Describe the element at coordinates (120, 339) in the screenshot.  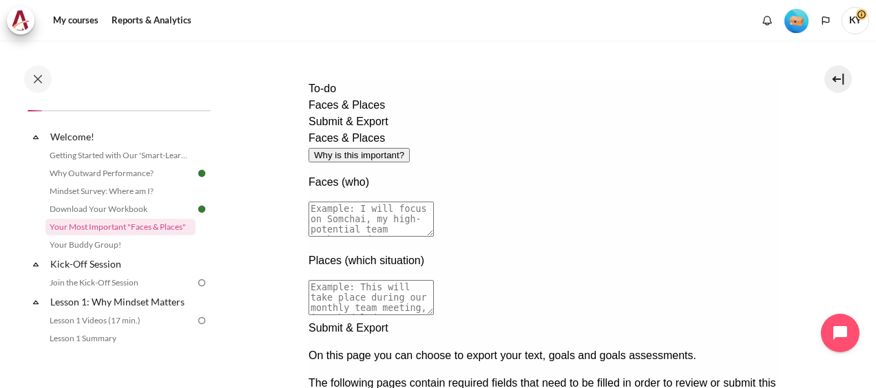
I see `a: Lesson 1 Summary` at that location.